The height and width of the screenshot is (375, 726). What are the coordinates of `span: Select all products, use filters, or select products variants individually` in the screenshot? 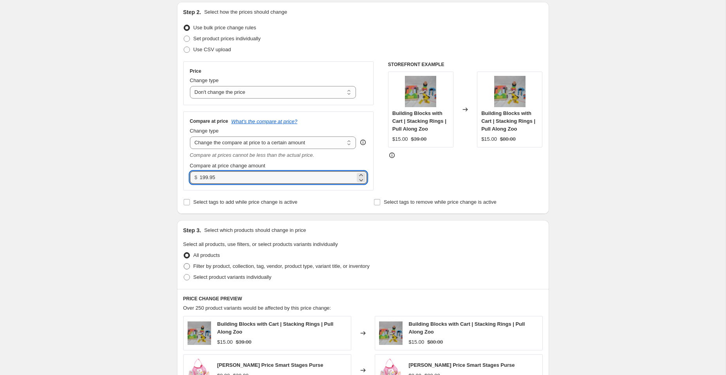 It's located at (260, 244).